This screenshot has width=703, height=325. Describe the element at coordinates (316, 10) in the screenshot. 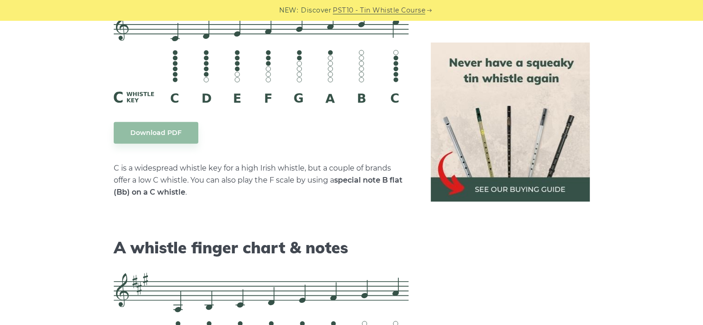

I see `span: Discover` at that location.